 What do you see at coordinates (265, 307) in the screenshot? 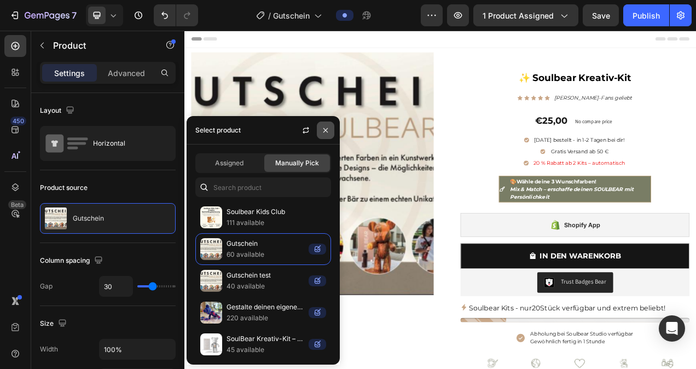
I see `p: Gestalte deinen eigenen Soulbear im Studio! (Kopie)` at bounding box center [265, 307].